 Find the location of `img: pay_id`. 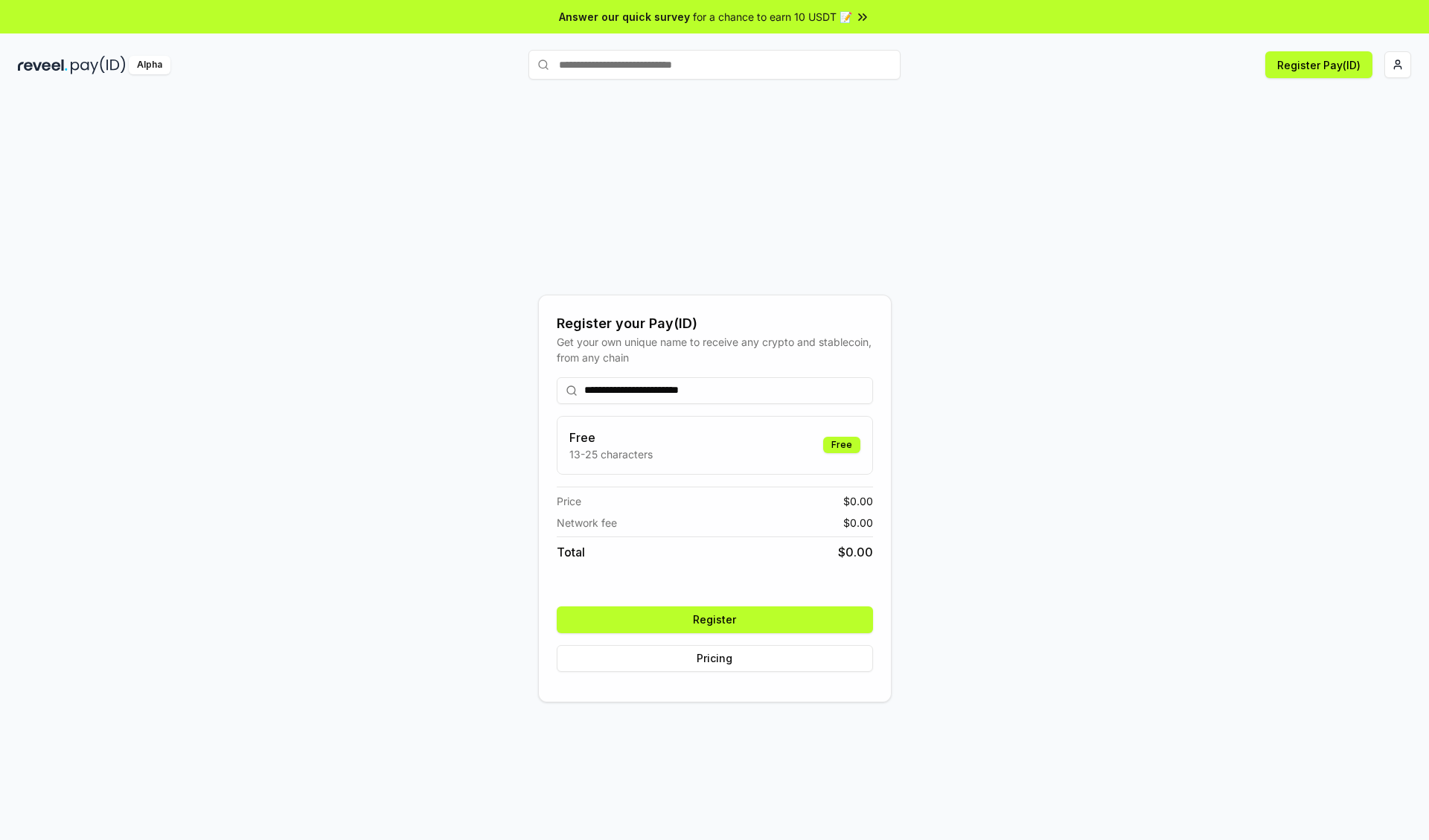

img: pay_id is located at coordinates (98, 65).